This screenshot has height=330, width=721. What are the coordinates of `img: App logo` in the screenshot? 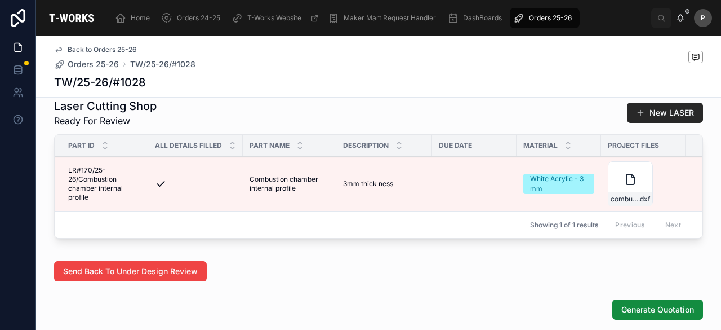 It's located at (72, 18).